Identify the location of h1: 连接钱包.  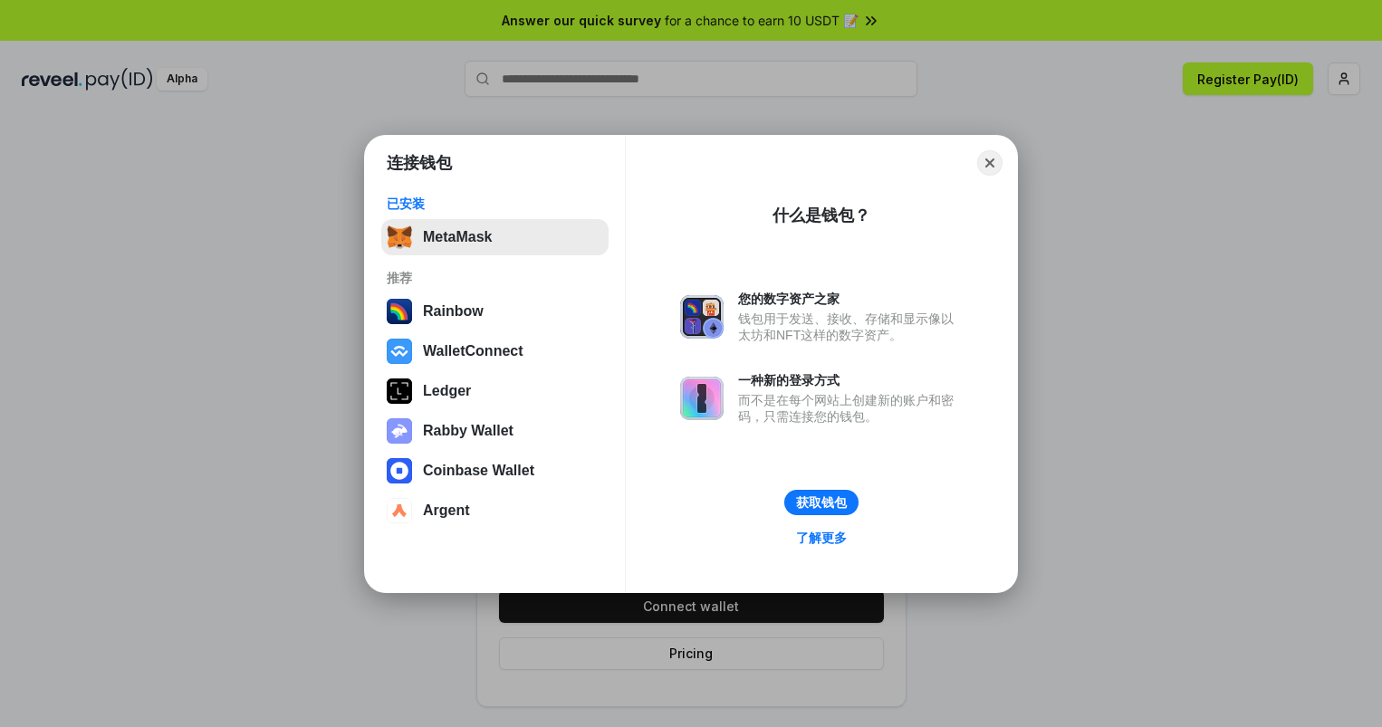
(419, 163).